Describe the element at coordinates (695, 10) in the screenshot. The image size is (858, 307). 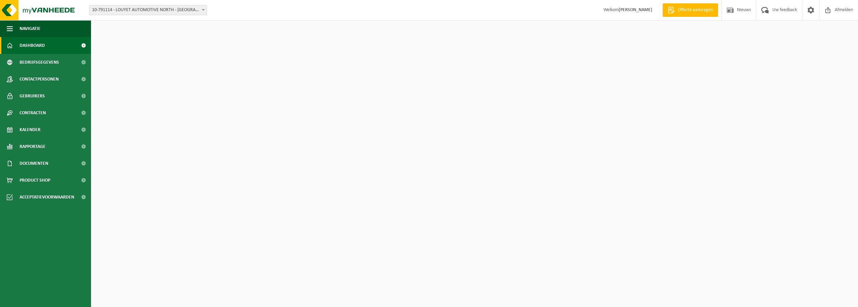
I see `span: Offerte aanvragen` at that location.